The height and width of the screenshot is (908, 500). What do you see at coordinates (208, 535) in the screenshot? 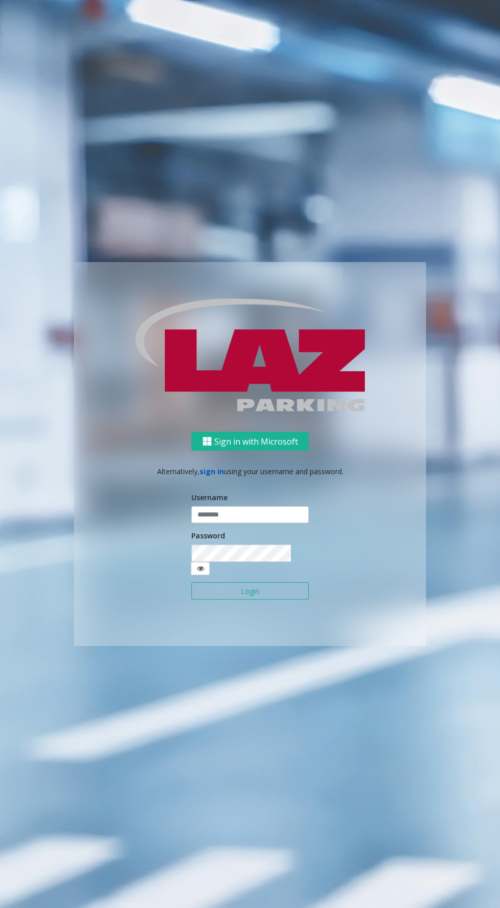
I see `label: Password` at bounding box center [208, 535].